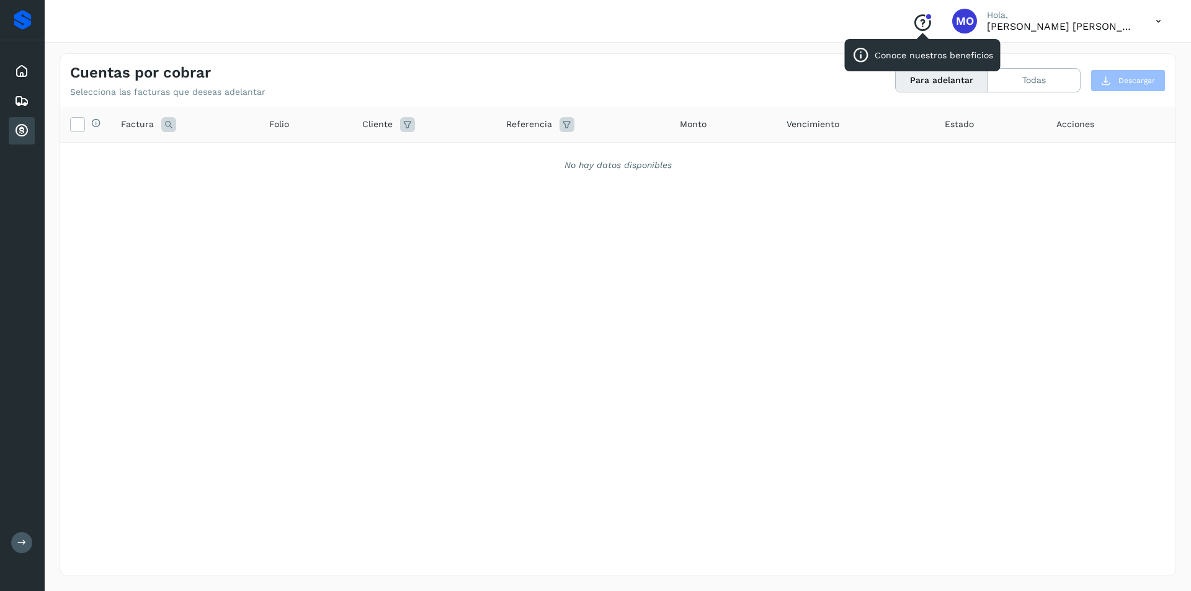 This screenshot has width=1191, height=591. I want to click on div: No hay datos disponibles, so click(618, 165).